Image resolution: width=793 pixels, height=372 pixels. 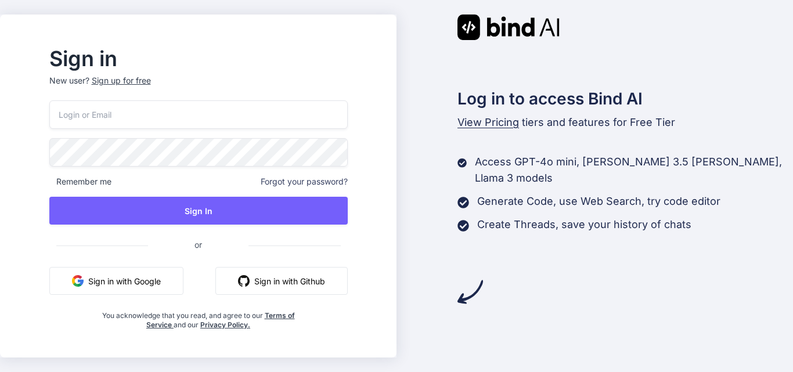 What do you see at coordinates (470, 292) in the screenshot?
I see `img: arrow` at bounding box center [470, 292].